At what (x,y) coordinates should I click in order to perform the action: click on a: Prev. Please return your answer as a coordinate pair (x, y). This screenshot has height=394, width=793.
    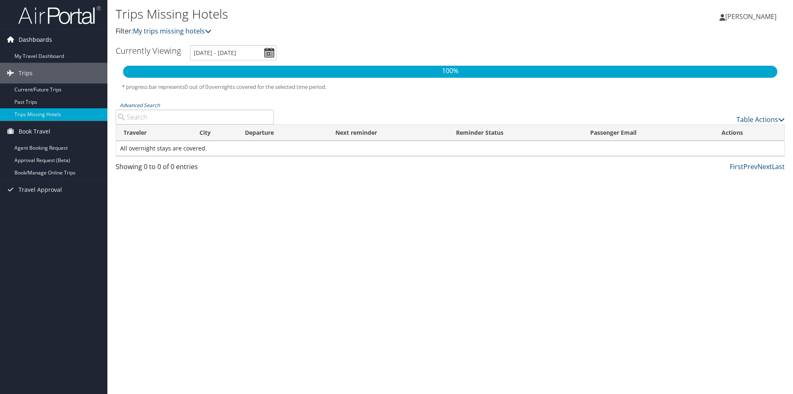
    Looking at the image, I should click on (751, 167).